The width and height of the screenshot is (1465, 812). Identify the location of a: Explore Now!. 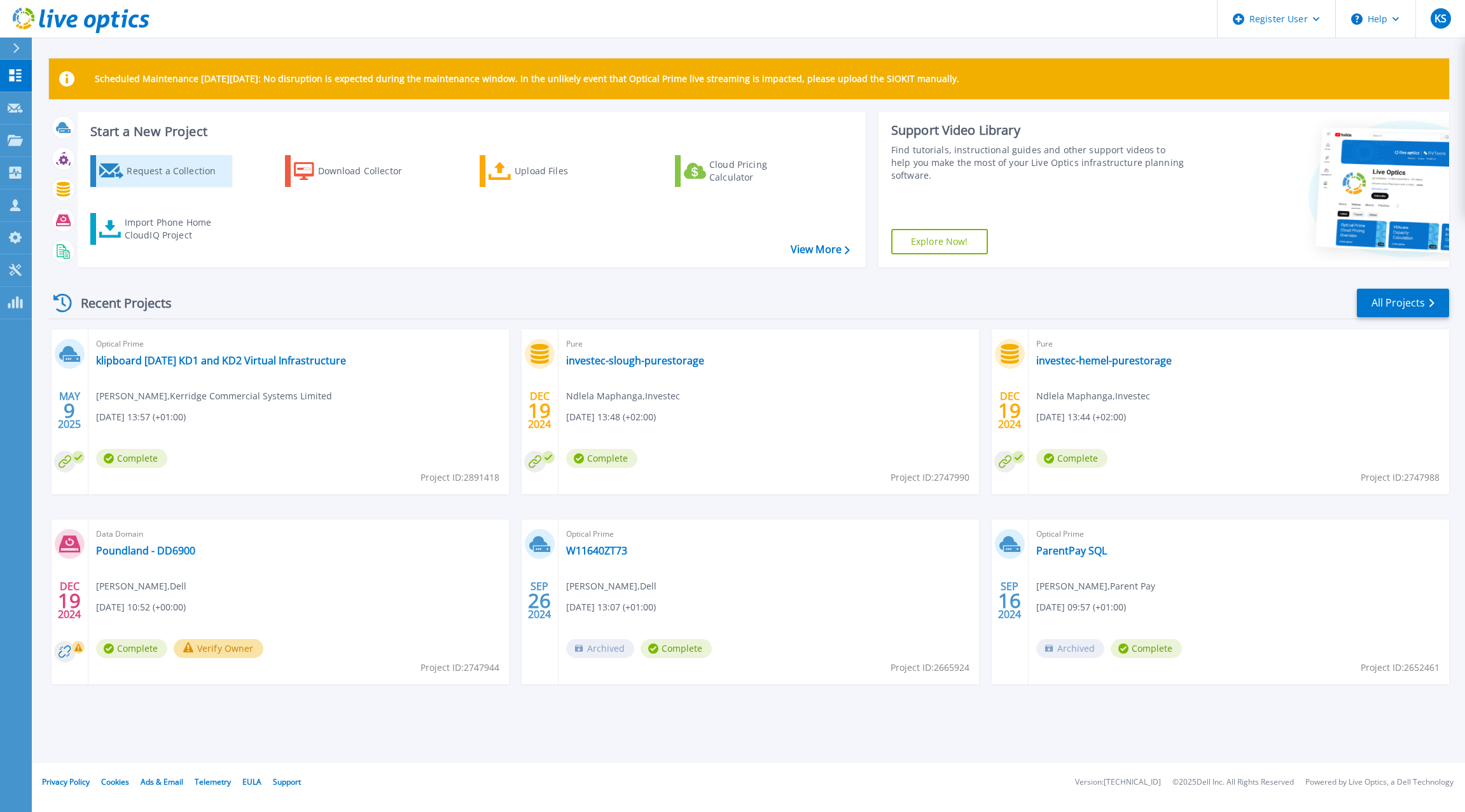
(940, 242).